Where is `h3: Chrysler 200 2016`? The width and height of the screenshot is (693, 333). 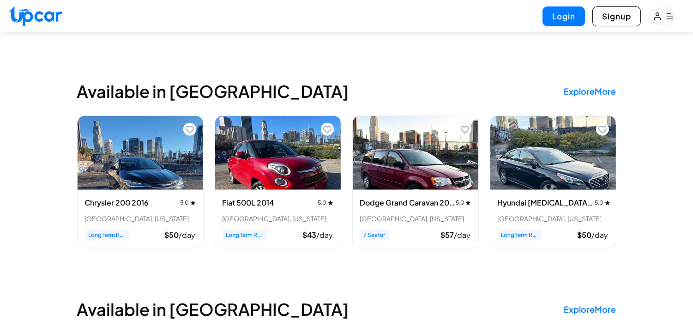 h3: Chrysler 200 2016 is located at coordinates (117, 203).